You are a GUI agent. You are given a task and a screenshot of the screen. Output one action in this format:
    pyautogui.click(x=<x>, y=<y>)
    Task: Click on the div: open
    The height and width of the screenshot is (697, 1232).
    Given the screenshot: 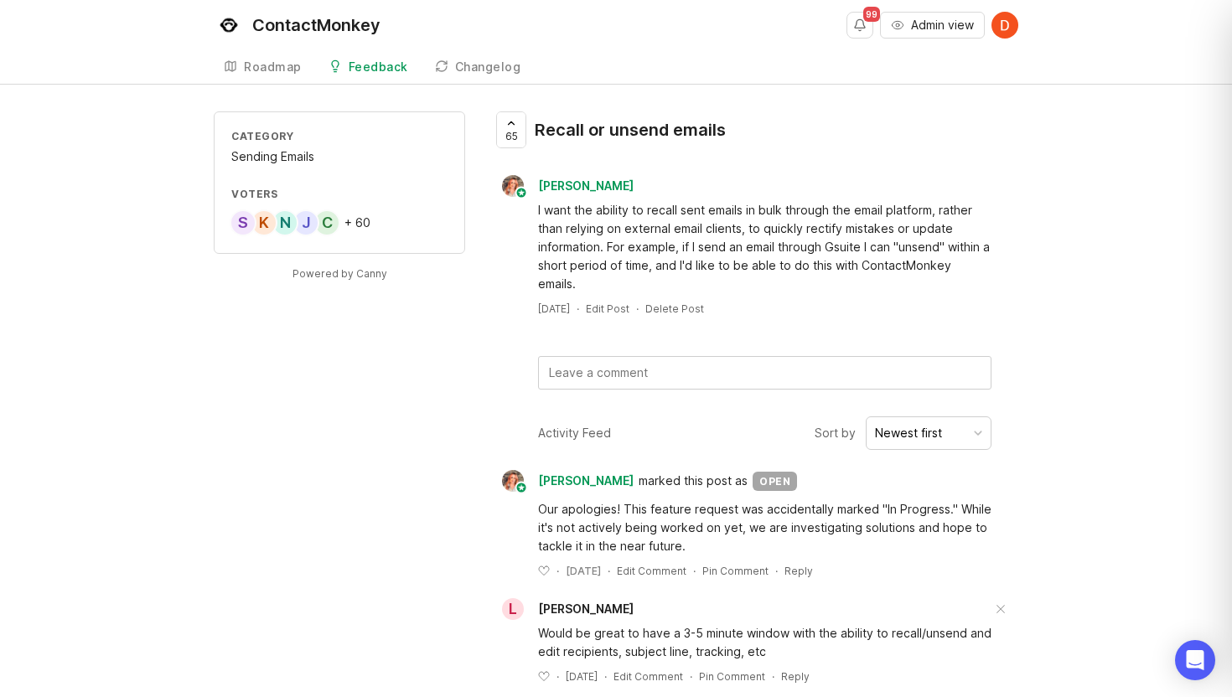 What is the action you would take?
    pyautogui.click(x=774, y=481)
    